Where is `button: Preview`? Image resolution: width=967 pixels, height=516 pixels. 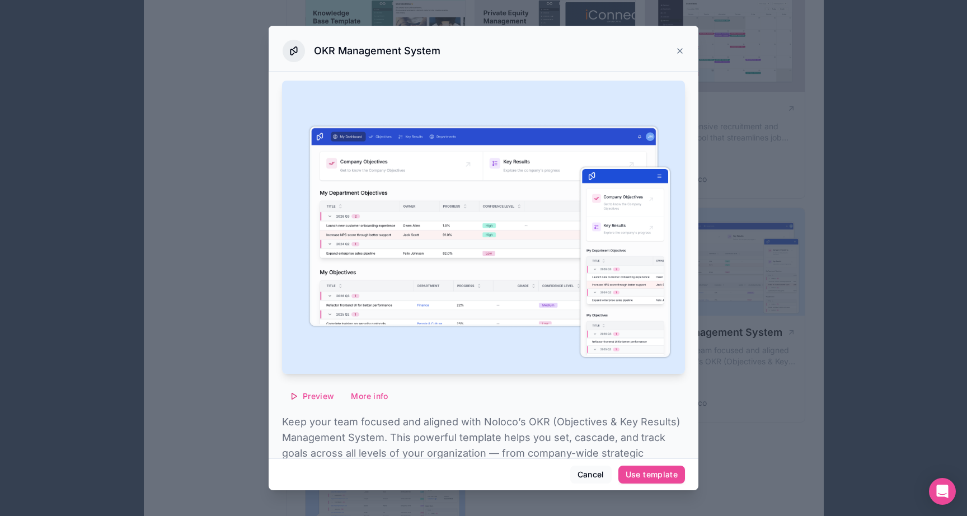 button: Preview is located at coordinates (312, 396).